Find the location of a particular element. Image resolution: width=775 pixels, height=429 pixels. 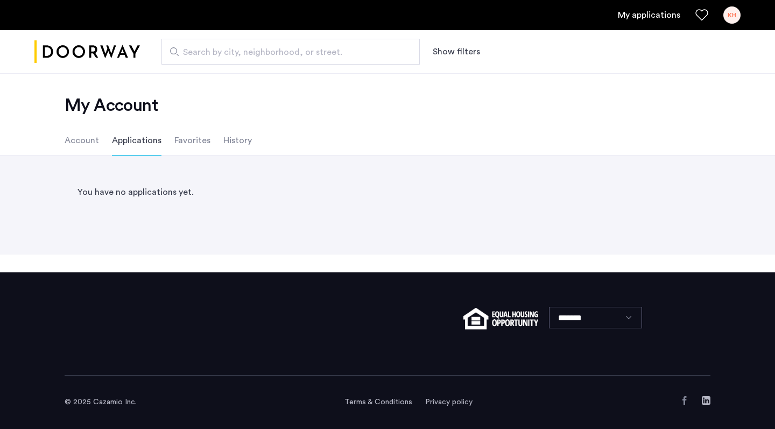

a: LinkedIn is located at coordinates (706, 400).